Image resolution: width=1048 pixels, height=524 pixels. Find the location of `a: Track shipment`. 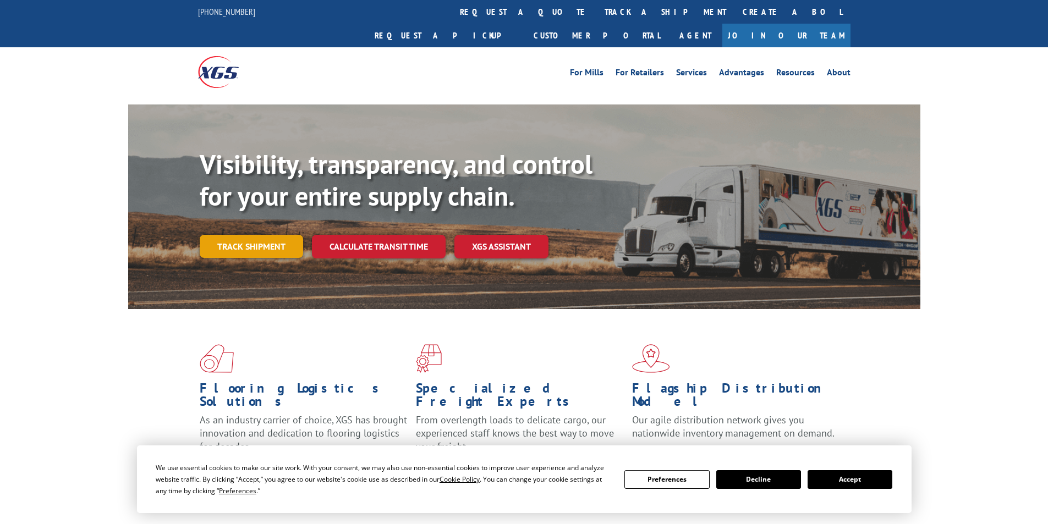

a: Track shipment is located at coordinates (251, 247).